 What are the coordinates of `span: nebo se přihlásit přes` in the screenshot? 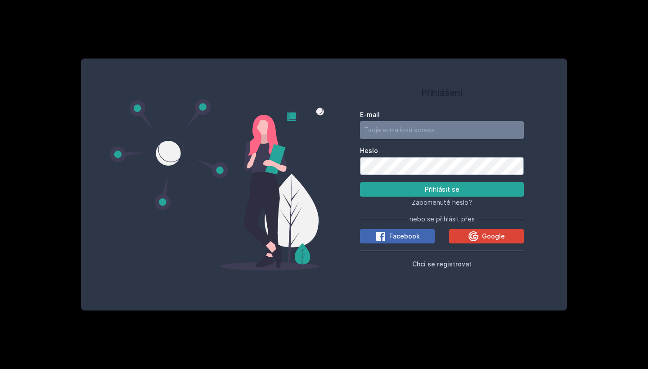 It's located at (442, 219).